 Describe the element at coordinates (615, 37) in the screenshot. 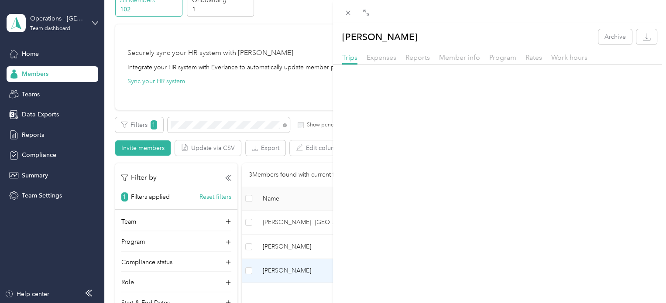

I see `button: Archive` at that location.